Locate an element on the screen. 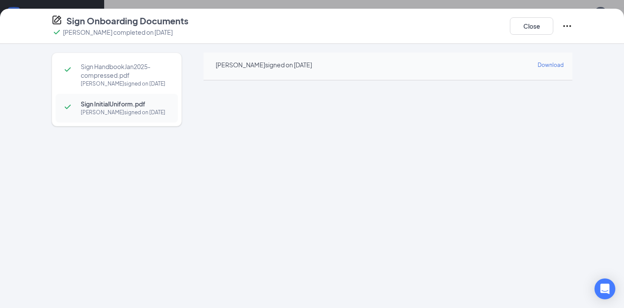 This screenshot has width=624, height=308. svg: Ellipses is located at coordinates (567, 26).